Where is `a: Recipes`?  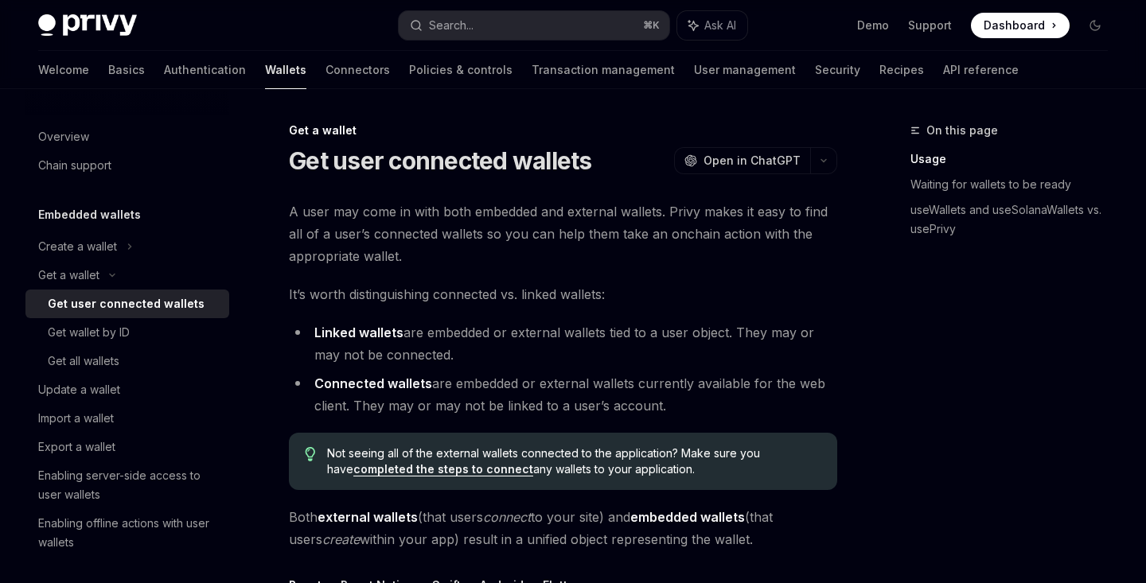 a: Recipes is located at coordinates (901, 70).